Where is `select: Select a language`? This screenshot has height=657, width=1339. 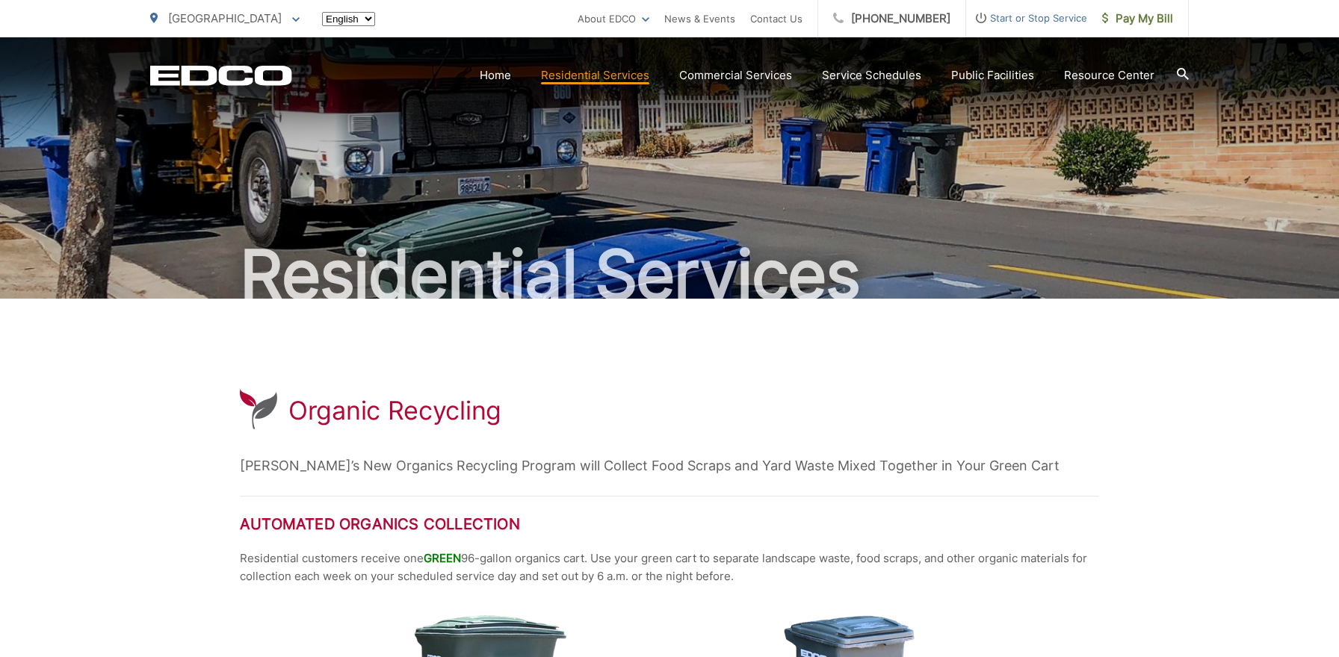
select: Select a language is located at coordinates (348, 19).